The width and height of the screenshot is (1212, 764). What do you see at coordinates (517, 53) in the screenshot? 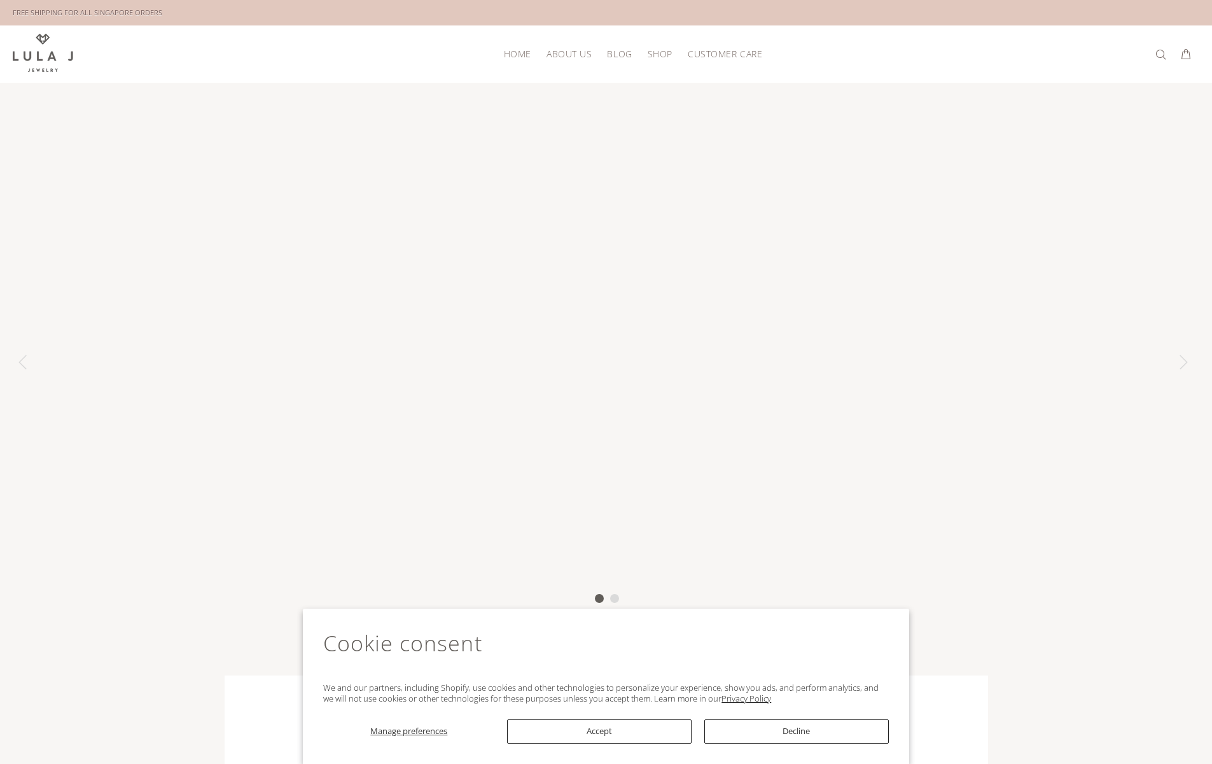
I see `span: HOME` at bounding box center [517, 53].